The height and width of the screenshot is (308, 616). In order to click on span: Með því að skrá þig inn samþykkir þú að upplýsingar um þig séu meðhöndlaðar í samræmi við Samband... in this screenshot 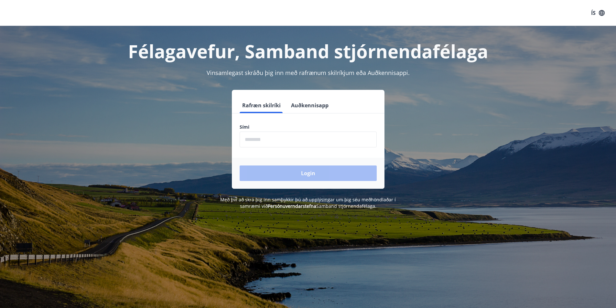, I will do `click(308, 203)`.